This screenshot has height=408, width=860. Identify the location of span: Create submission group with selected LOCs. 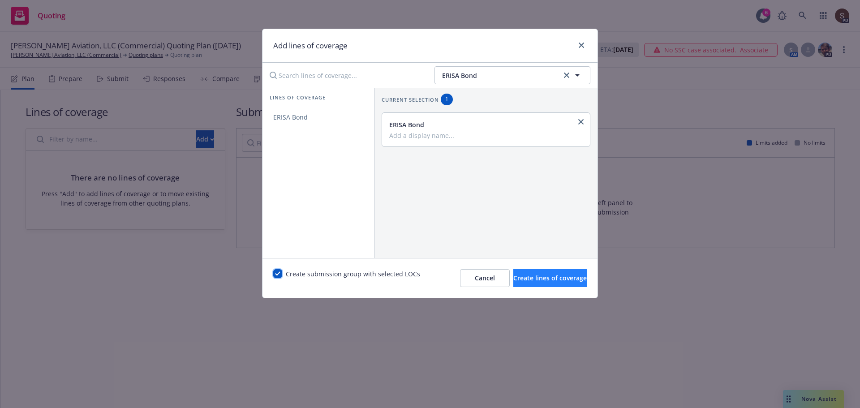
(353, 278).